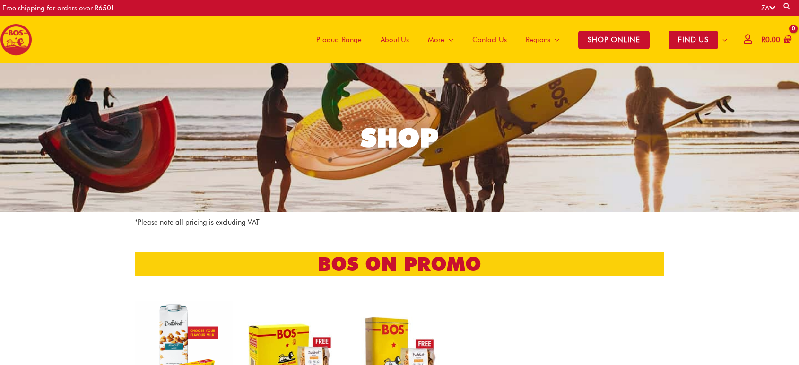 Image resolution: width=799 pixels, height=365 pixels. What do you see at coordinates (614, 40) in the screenshot?
I see `a: SHOP ONLINE` at bounding box center [614, 40].